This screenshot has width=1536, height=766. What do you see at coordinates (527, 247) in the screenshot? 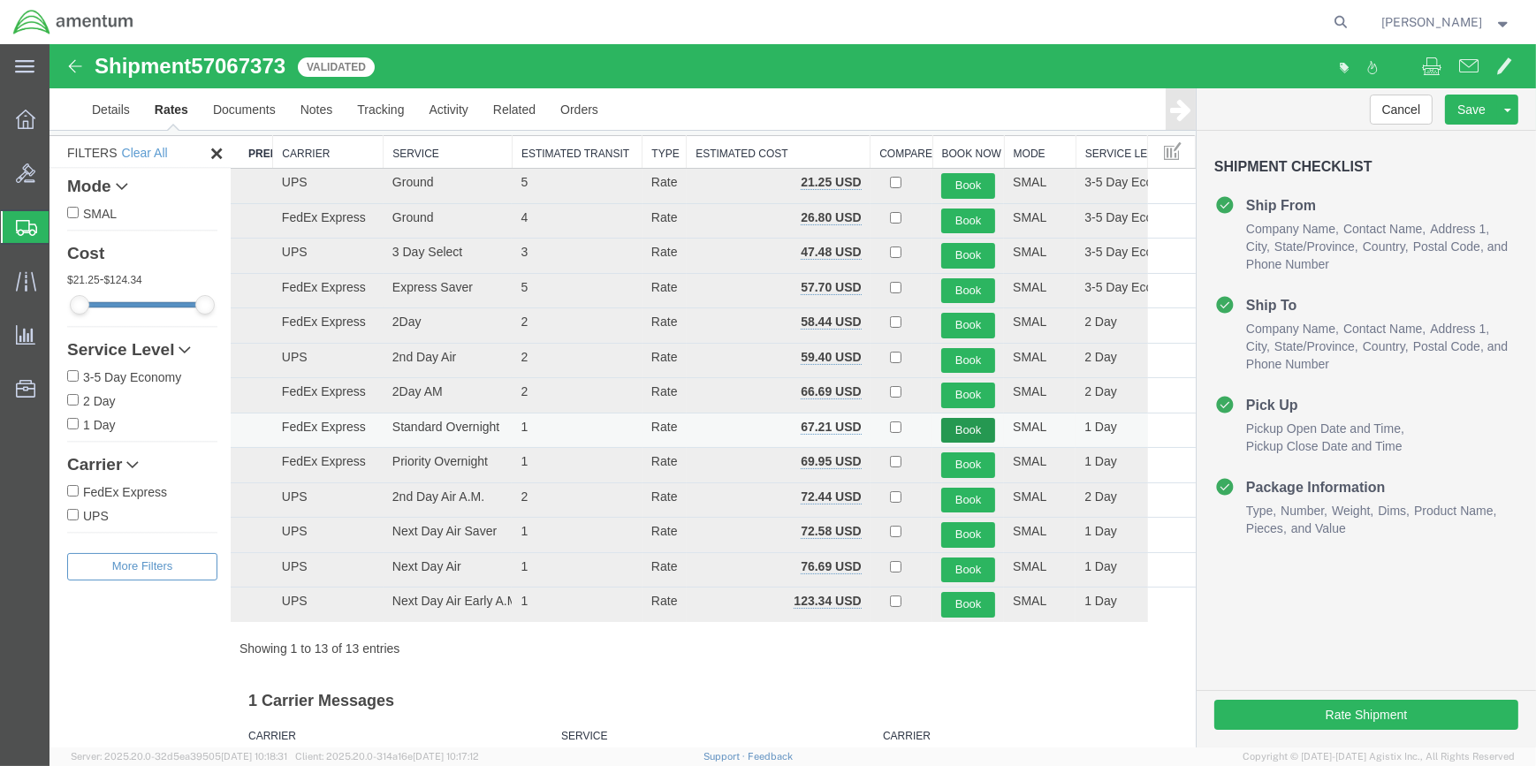
I see `td: 5` at bounding box center [527, 247].